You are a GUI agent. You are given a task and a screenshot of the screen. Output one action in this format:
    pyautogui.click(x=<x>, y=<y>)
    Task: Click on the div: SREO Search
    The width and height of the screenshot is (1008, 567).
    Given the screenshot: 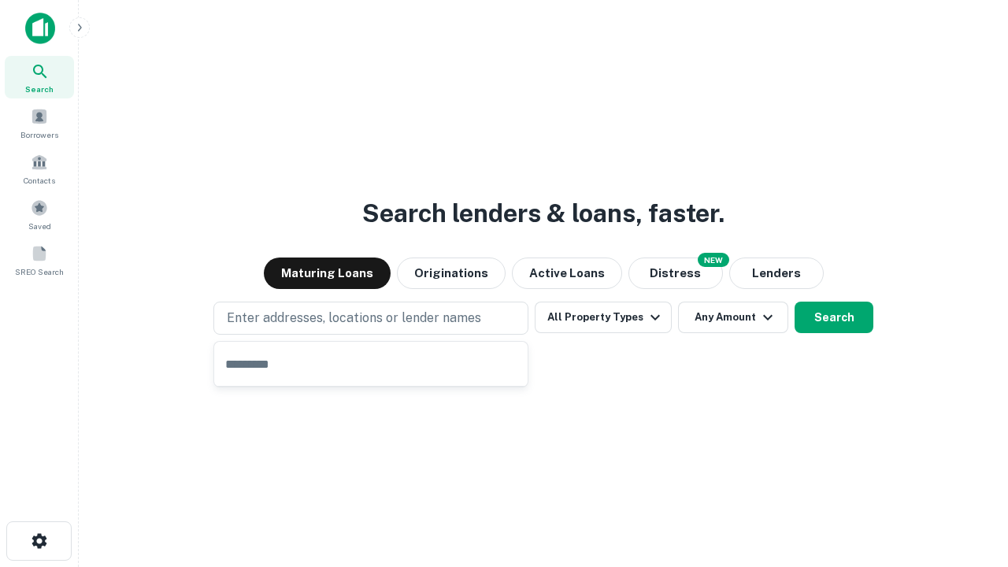 What is the action you would take?
    pyautogui.click(x=39, y=260)
    